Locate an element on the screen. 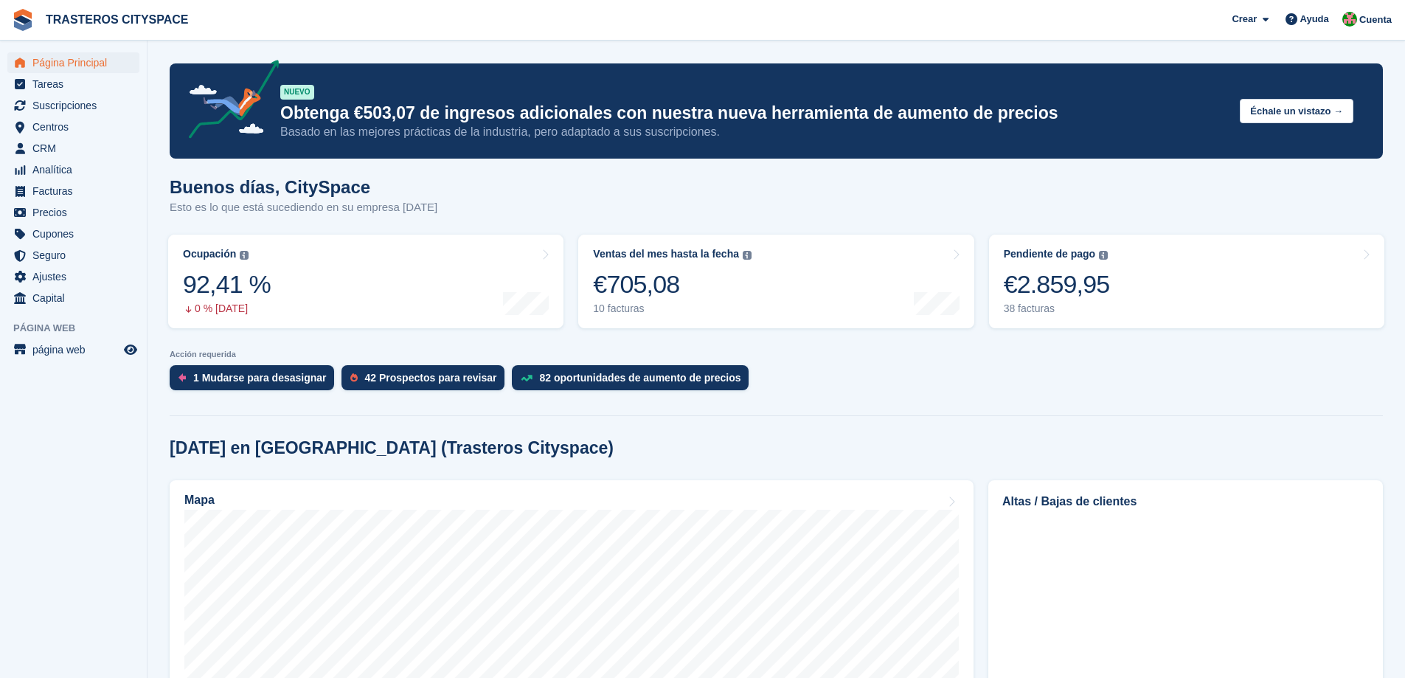 Image resolution: width=1405 pixels, height=678 pixels. div: 10 facturas is located at coordinates (672, 308).